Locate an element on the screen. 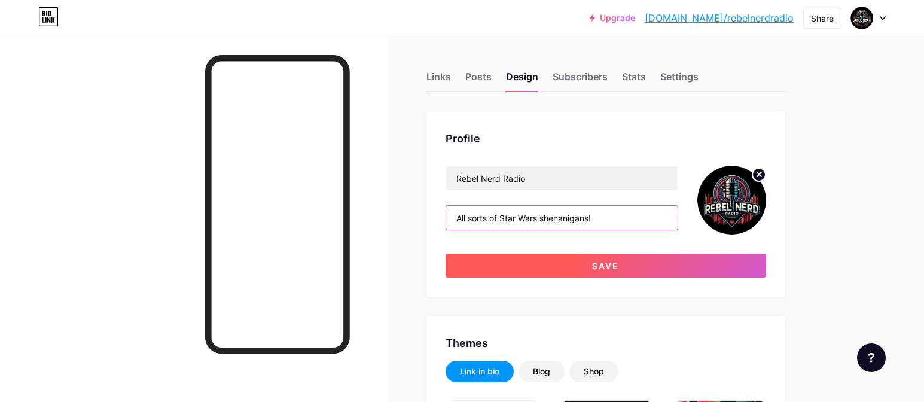 Image resolution: width=924 pixels, height=402 pixels. input: Bio is located at coordinates (562, 218).